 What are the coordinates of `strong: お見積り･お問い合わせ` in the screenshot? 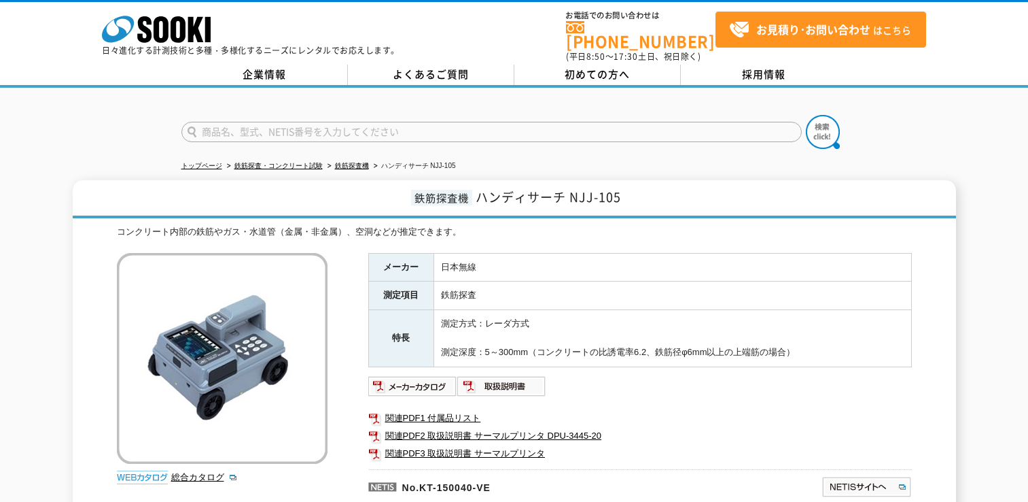 It's located at (814, 29).